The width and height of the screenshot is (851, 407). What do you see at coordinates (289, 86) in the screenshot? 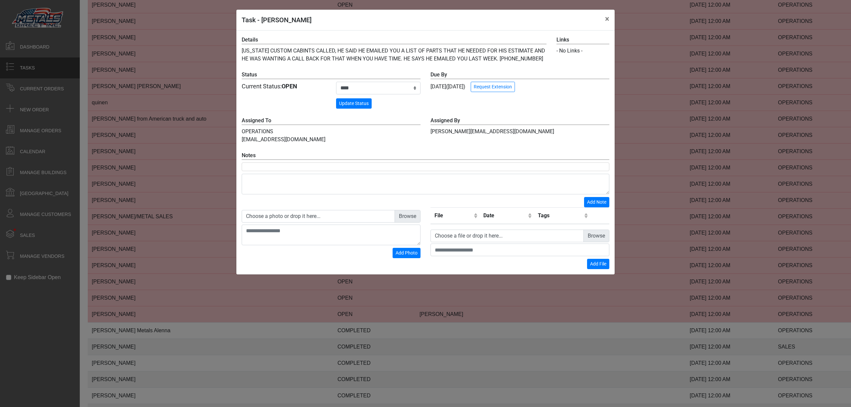
I see `strong: OPEN` at bounding box center [289, 86].